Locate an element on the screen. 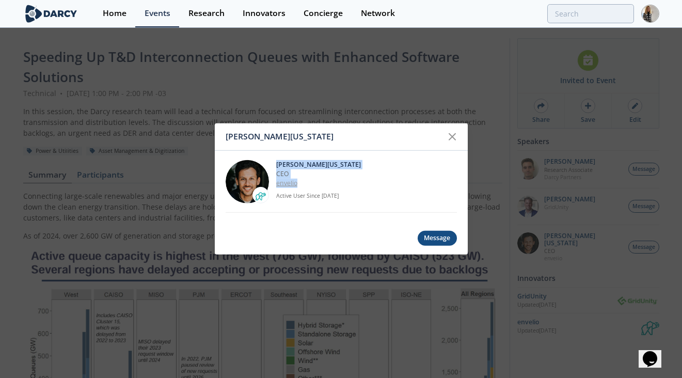  div: Research is located at coordinates (207, 13).